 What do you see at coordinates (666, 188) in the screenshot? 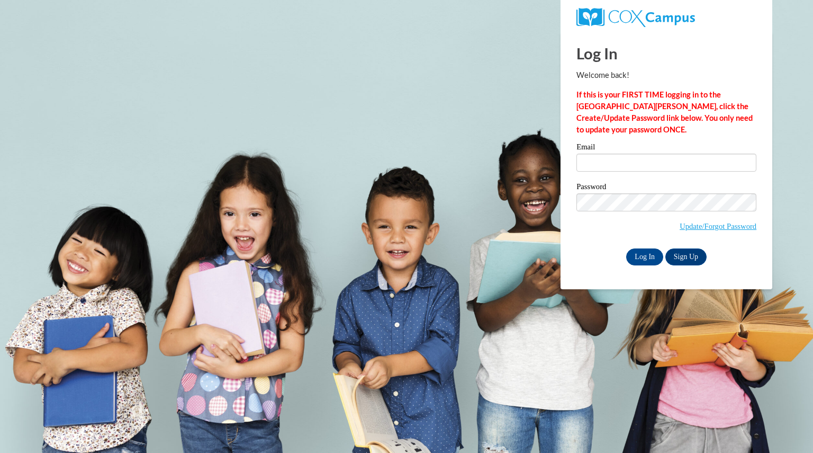
I see `label: Password` at bounding box center [666, 188].